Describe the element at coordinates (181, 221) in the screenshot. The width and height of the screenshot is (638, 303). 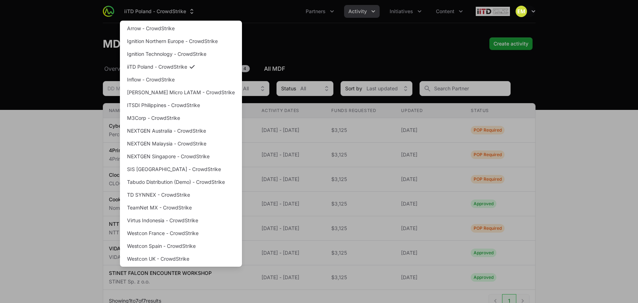
I see `a: Virtus Indonesia - CrowdStrike` at that location.